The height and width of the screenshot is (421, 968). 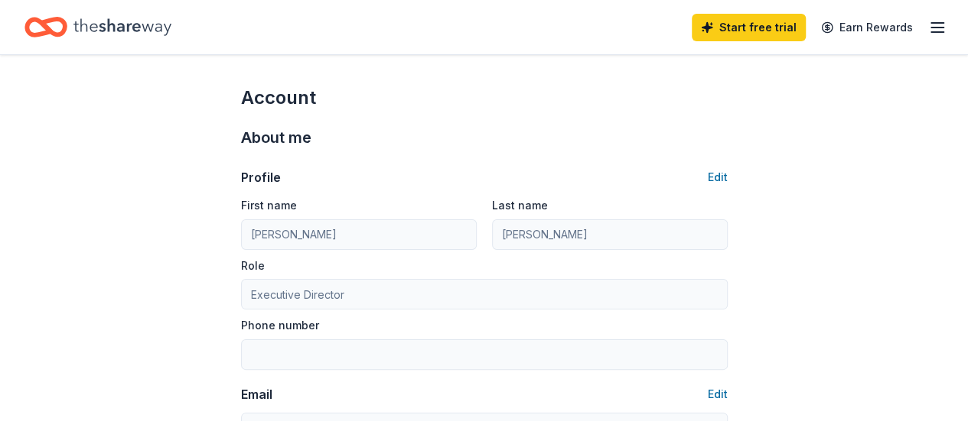 I want to click on a: Home, so click(x=98, y=27).